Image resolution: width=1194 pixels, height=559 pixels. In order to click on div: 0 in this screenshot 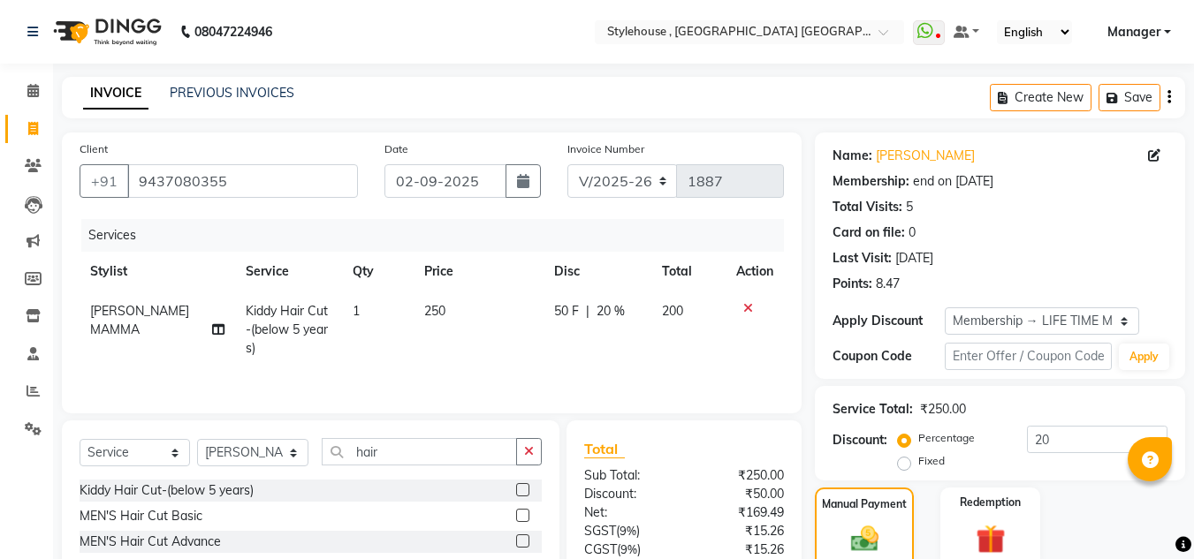, I will do `click(912, 232)`.